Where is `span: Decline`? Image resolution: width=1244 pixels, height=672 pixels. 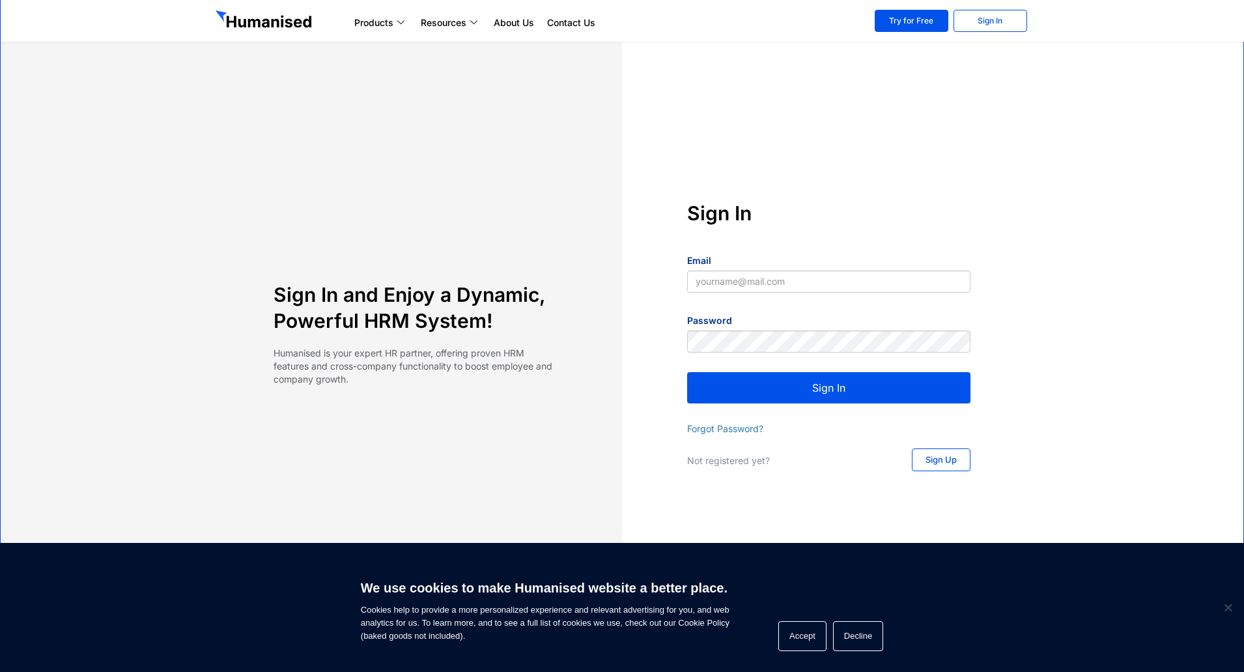 span: Decline is located at coordinates (1228, 607).